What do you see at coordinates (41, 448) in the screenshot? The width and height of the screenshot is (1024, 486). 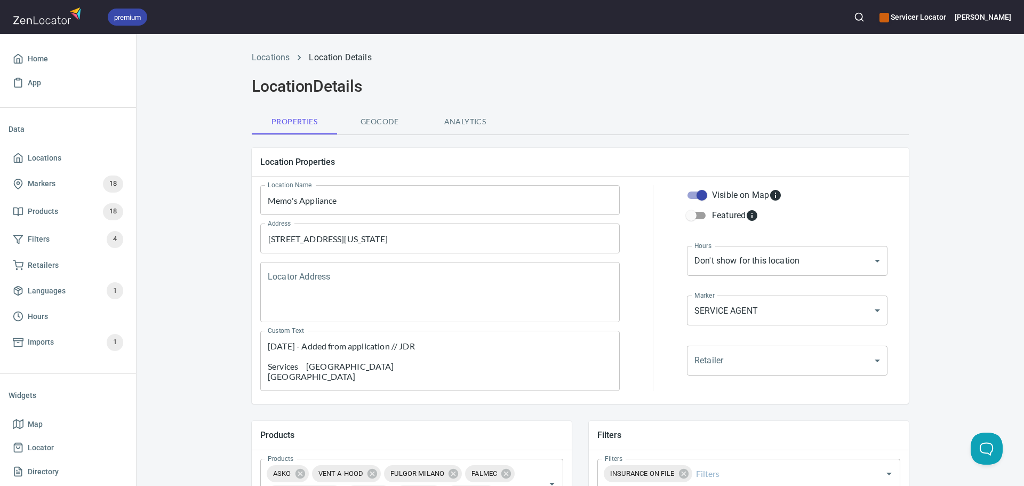 I see `span: Locator` at bounding box center [41, 448].